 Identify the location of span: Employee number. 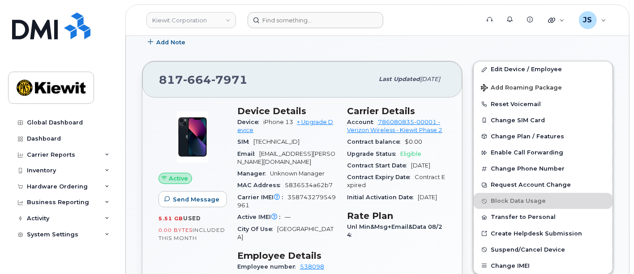
(269, 266).